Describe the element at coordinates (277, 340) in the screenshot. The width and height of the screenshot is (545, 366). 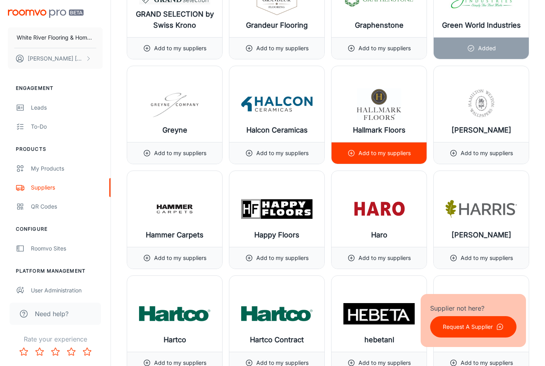
I see `h6: Hartco Contract` at that location.